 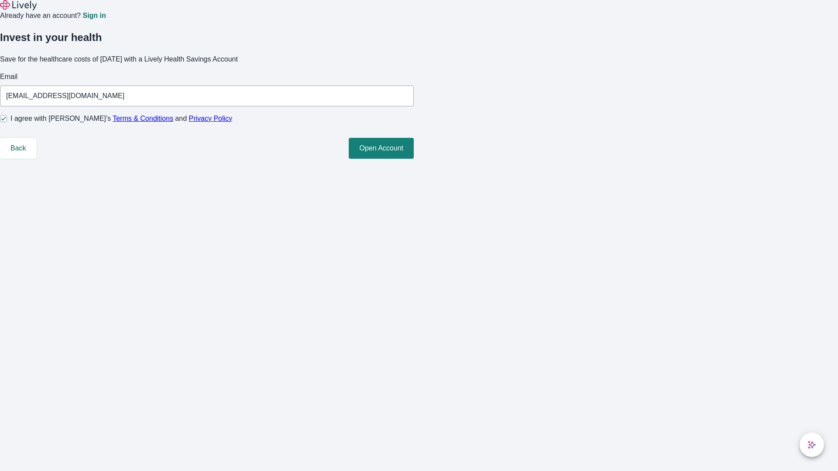 What do you see at coordinates (211, 118) in the screenshot?
I see `a: Privacy Policy` at bounding box center [211, 118].